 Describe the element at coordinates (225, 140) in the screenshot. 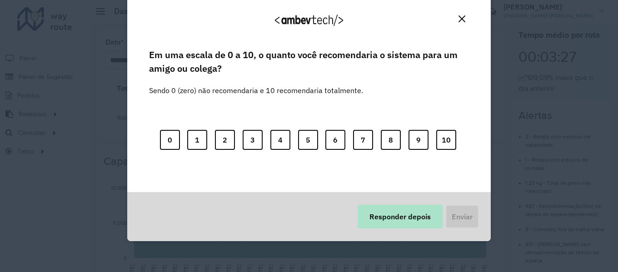

I see `button: 2` at that location.